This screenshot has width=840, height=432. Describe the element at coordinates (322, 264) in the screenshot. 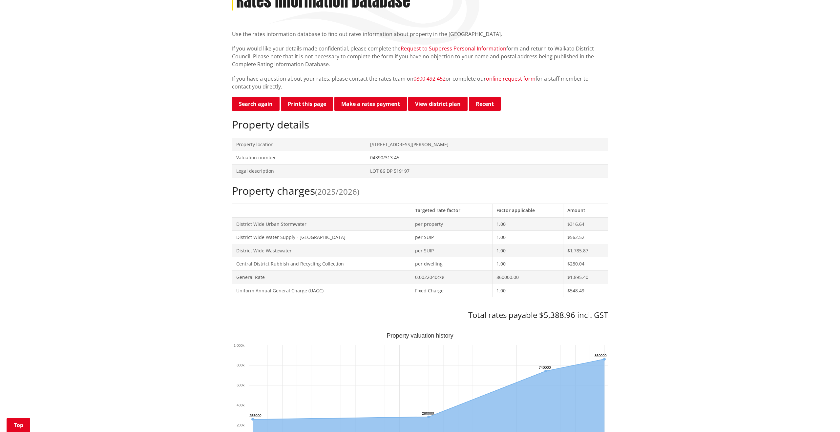

I see `td: Central District Rubbish and Recycling Collection` at that location.